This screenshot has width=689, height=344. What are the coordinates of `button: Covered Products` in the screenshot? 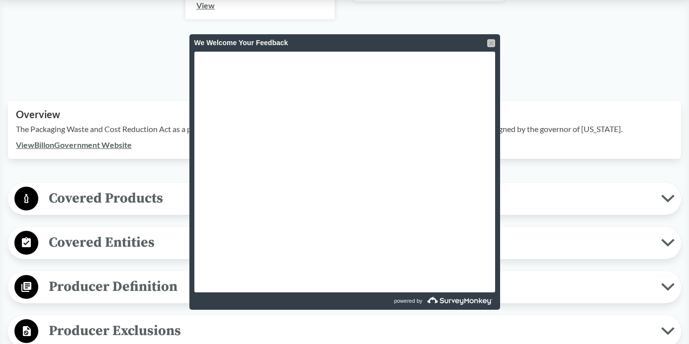 It's located at (344, 199).